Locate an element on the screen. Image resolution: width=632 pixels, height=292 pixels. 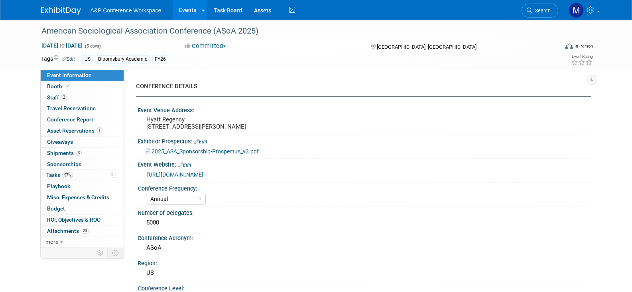
span: Booth is located at coordinates (59, 86).